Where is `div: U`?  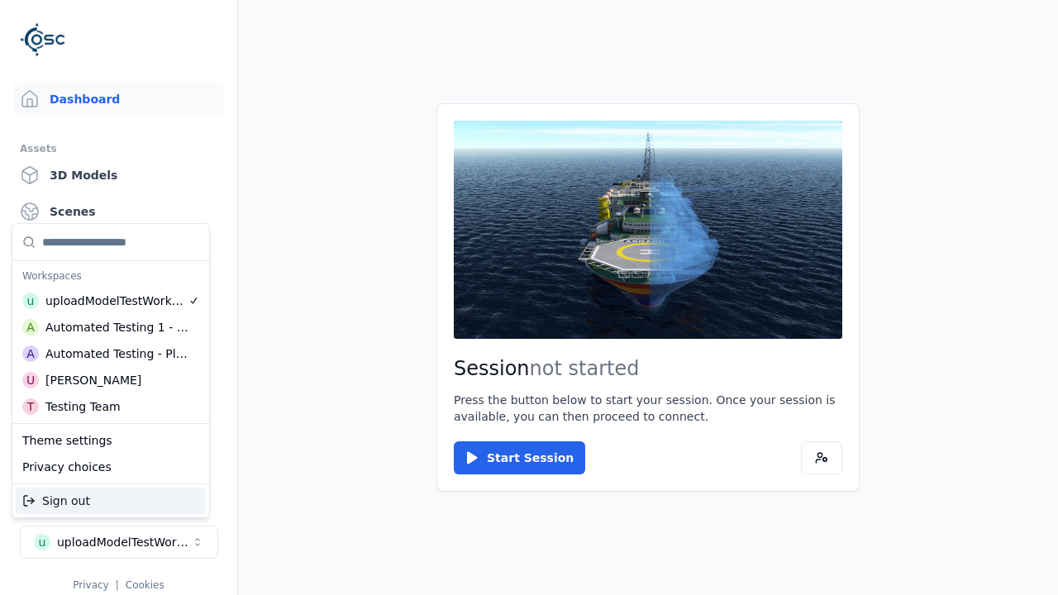 div: U is located at coordinates (31, 380).